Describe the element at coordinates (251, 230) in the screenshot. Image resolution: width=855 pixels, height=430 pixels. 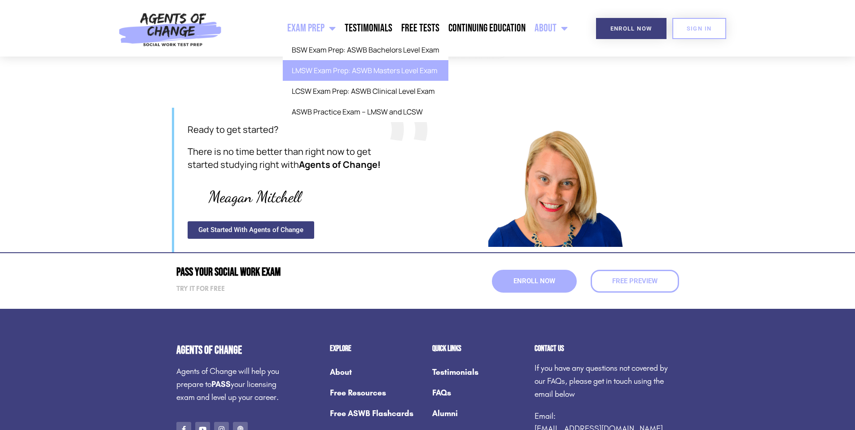
I see `span: Get Started With Agents of Change` at that location.